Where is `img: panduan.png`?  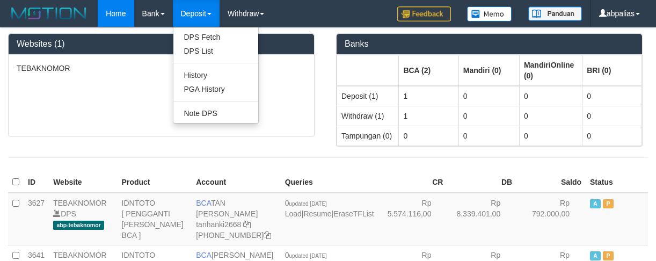 img: panduan.png is located at coordinates (555, 13).